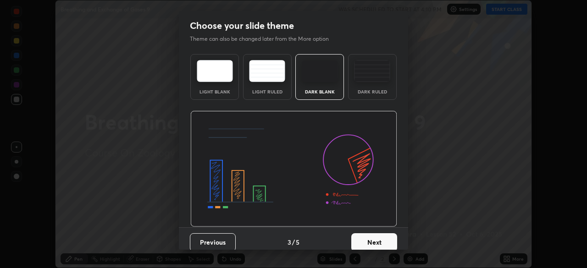 The height and width of the screenshot is (268, 587). I want to click on img: darkRuledTheme.de295e13.svg, so click(372, 71).